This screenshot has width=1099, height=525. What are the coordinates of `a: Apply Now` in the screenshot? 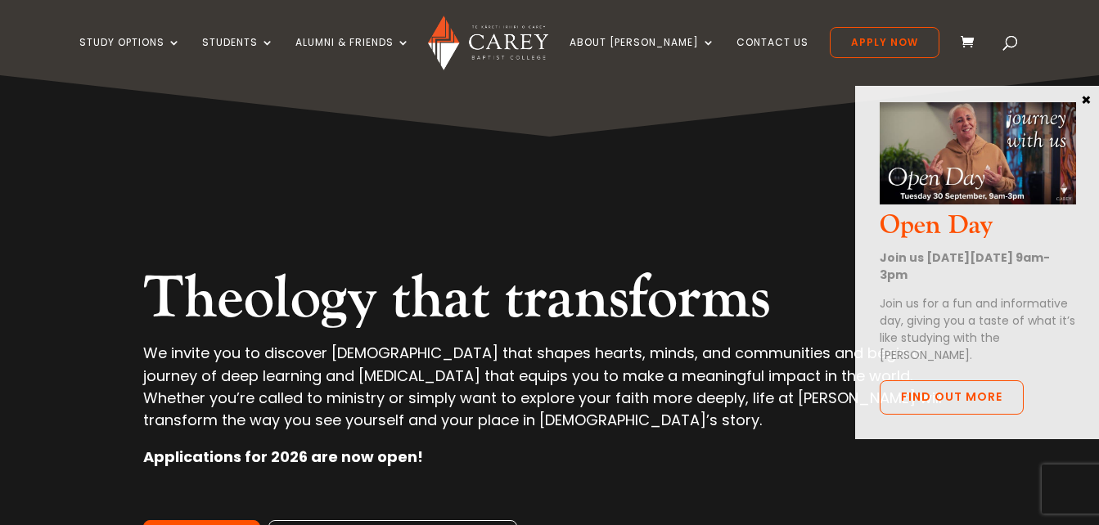 It's located at (884, 43).